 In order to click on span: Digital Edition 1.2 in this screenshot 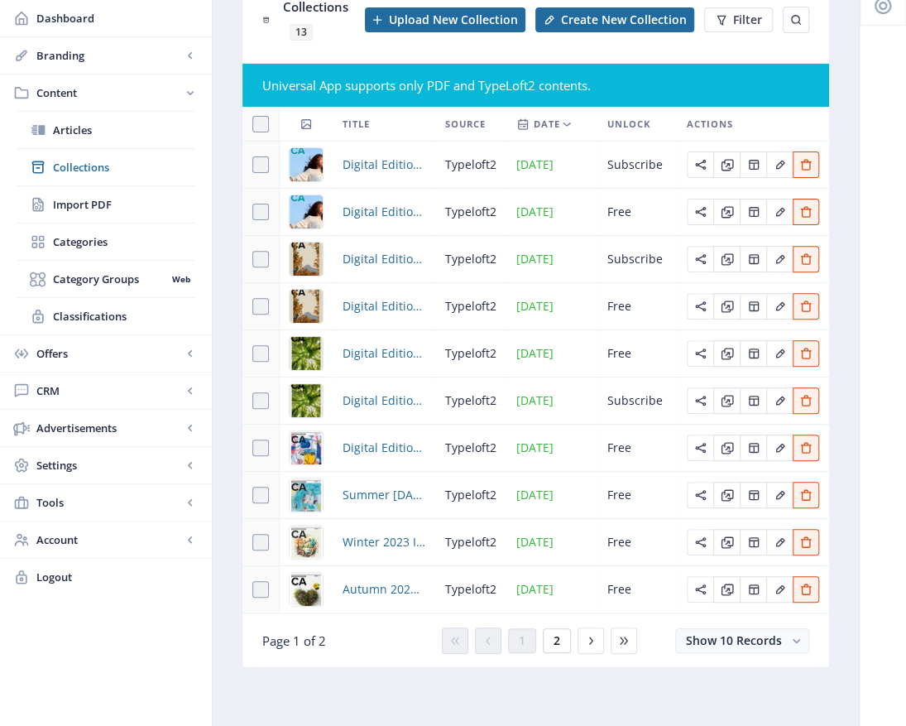, I will do `click(384, 353)`.